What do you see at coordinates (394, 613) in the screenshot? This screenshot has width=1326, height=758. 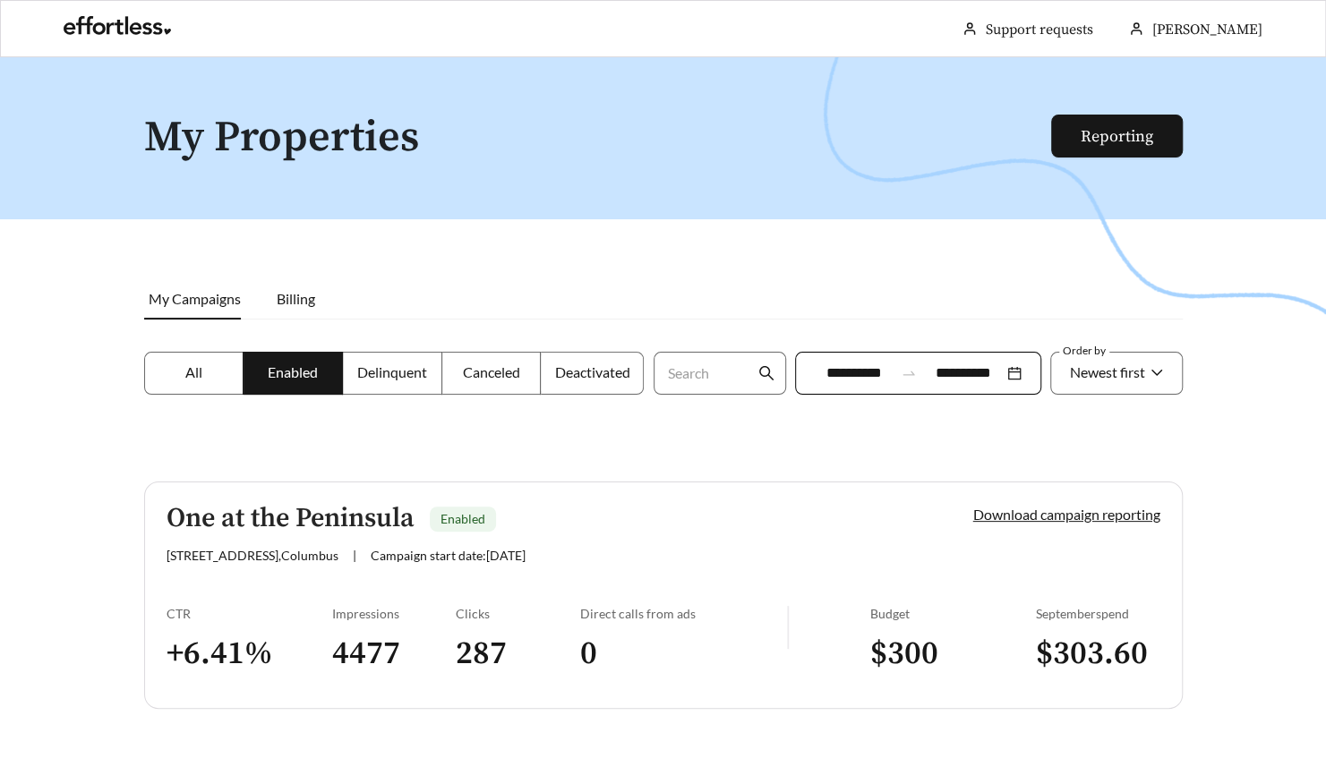 I see `div: Impressions` at bounding box center [394, 613].